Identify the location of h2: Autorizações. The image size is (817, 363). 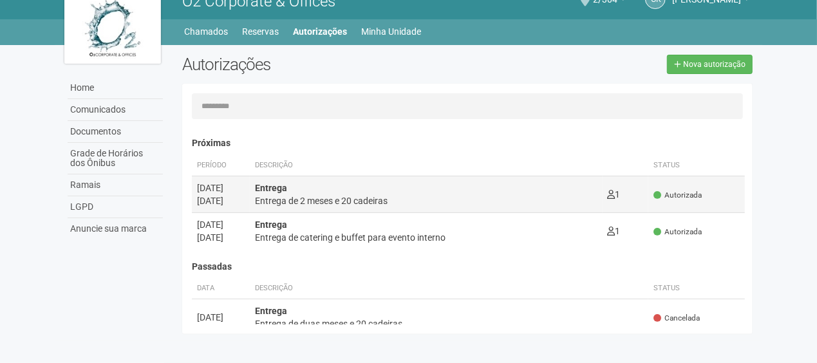
(320, 64).